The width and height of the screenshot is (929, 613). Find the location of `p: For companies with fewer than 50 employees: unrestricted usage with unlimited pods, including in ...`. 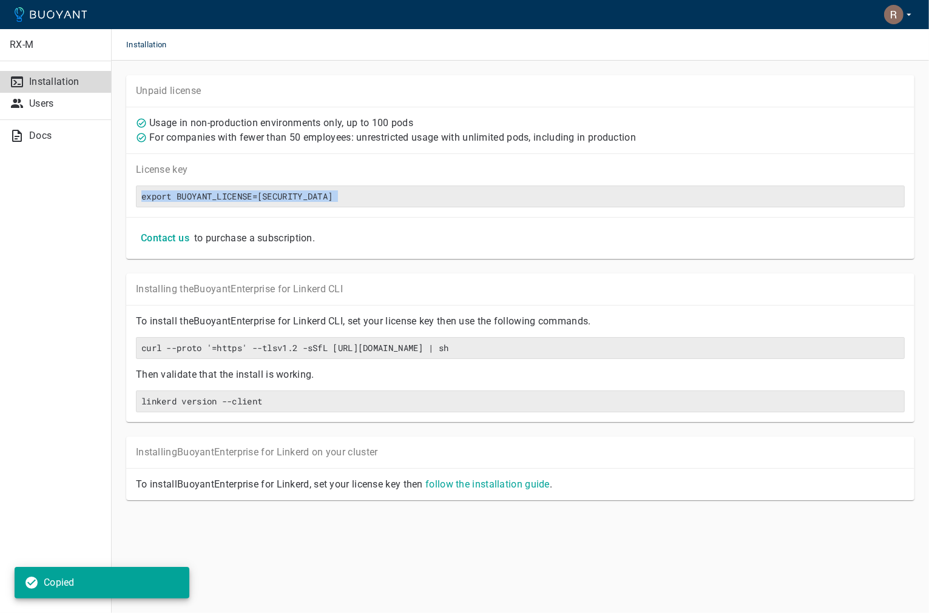

p: For companies with fewer than 50 employees: unrestricted usage with unlimited pods, including in ... is located at coordinates (392, 138).